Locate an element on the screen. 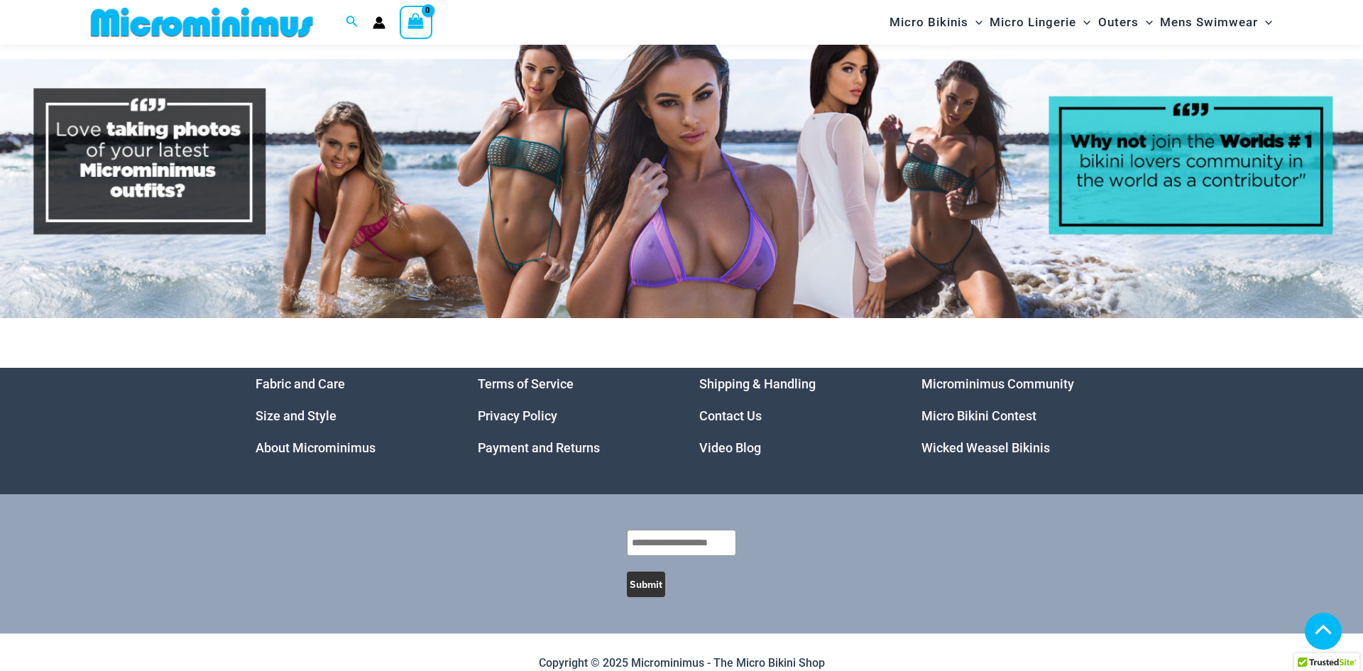  a: Account icon link is located at coordinates (379, 23).